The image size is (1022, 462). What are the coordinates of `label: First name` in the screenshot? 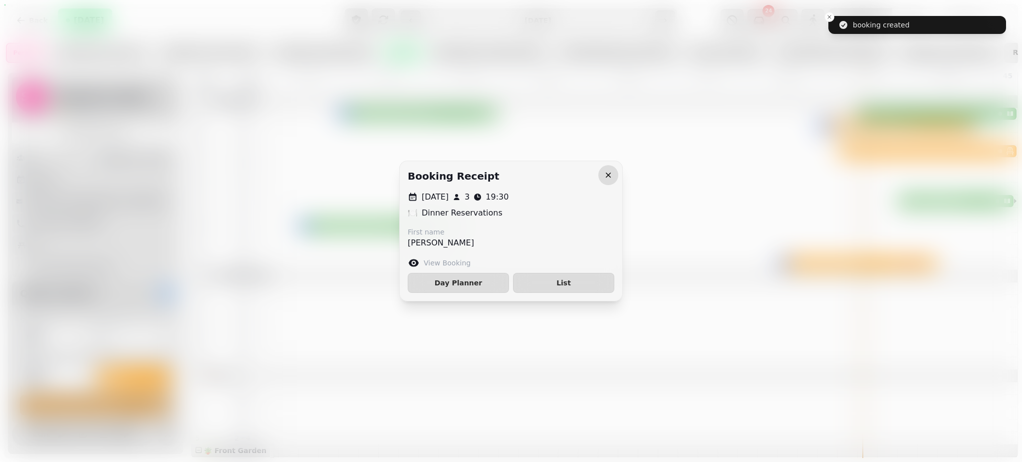 It's located at (441, 232).